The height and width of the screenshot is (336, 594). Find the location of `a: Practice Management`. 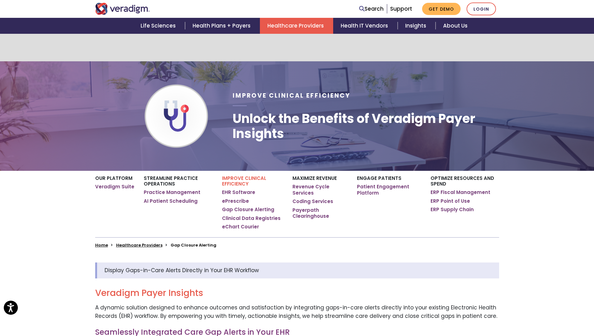

a: Practice Management is located at coordinates (172, 192).